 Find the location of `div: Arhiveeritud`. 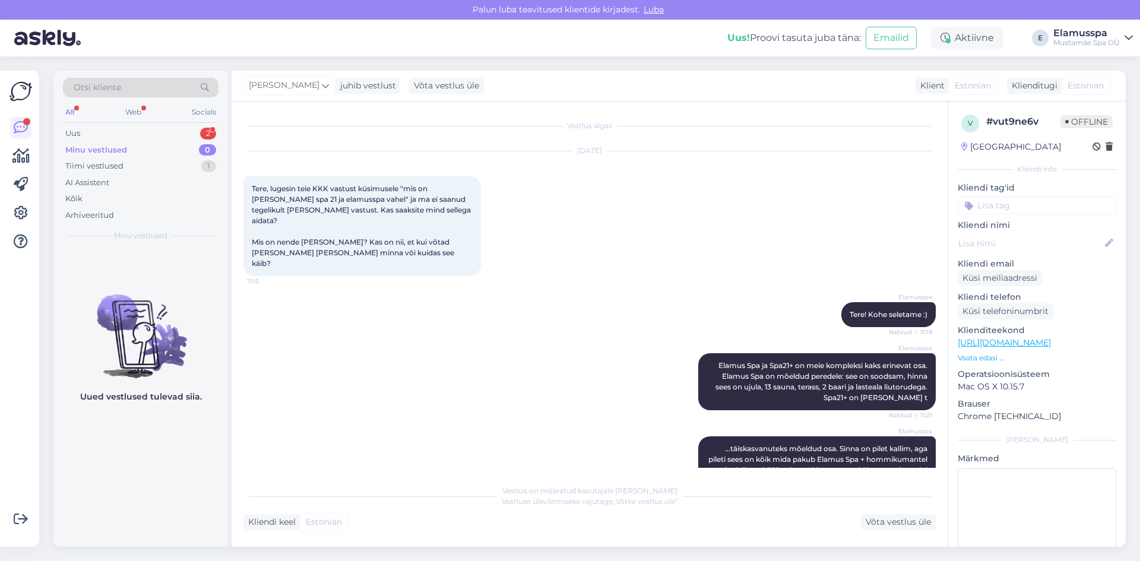

div: Arhiveeritud is located at coordinates (90, 216).